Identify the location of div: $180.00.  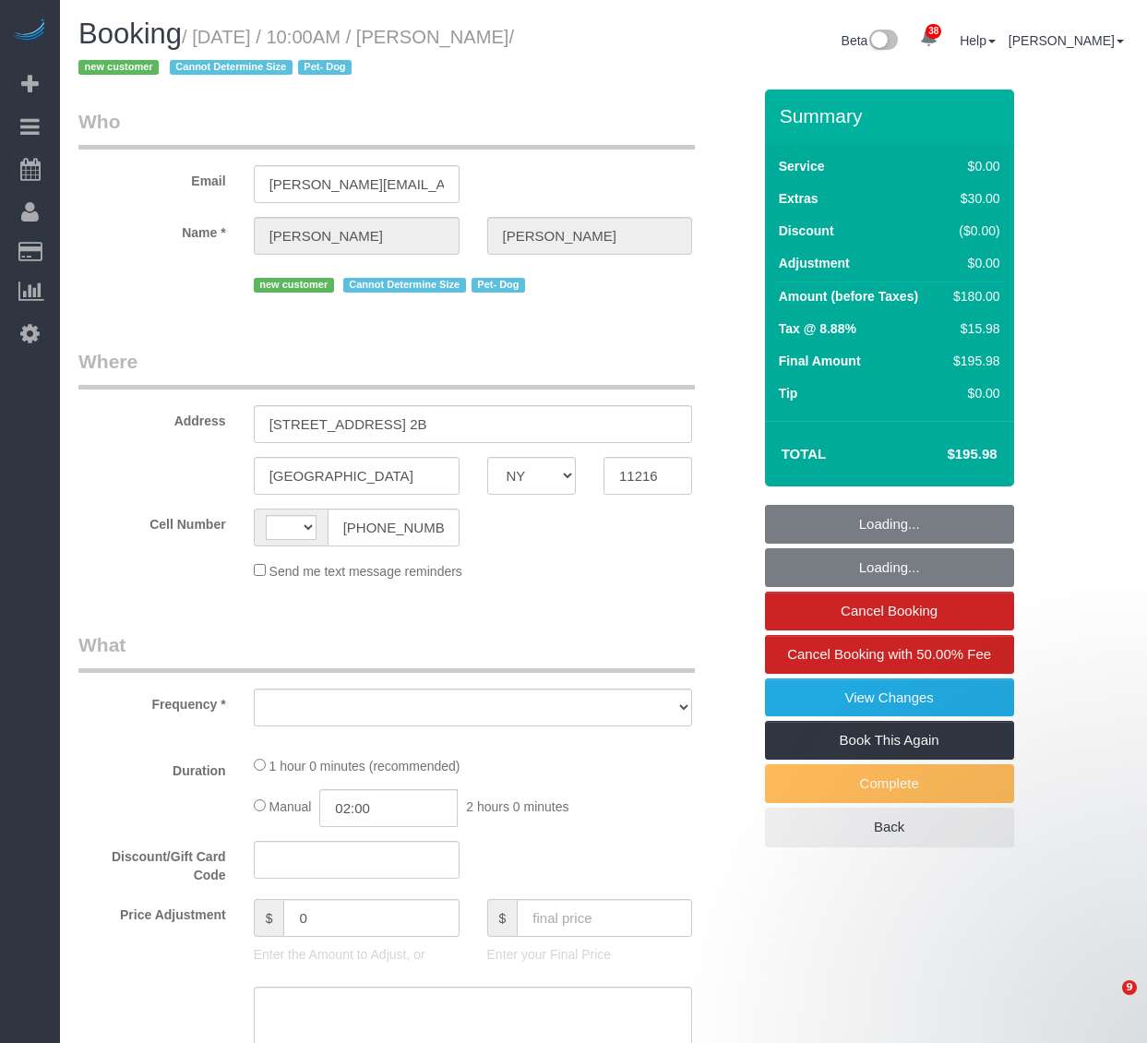
(972, 296).